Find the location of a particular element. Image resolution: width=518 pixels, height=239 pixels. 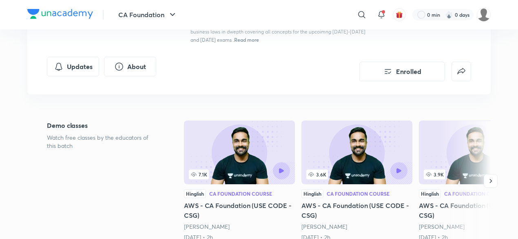

span: 7.1K is located at coordinates (199, 174).